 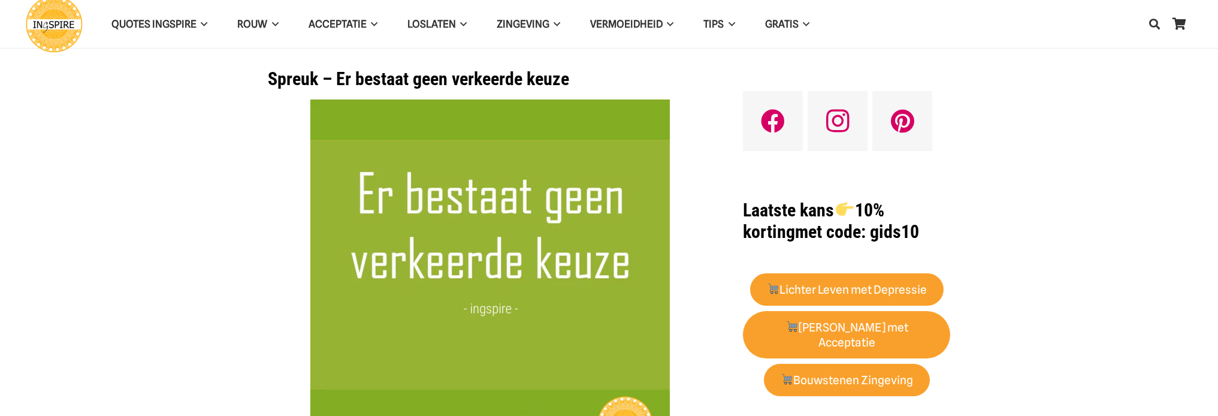 I want to click on a: AcceptatieAcceptatie Menu, so click(x=343, y=24).